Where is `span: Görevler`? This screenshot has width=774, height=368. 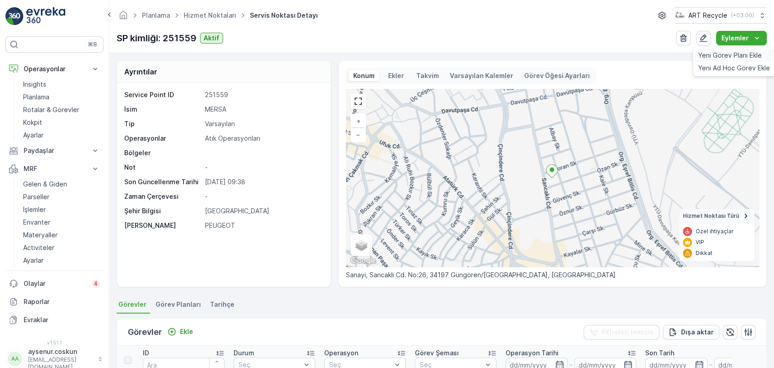
span: Görevler is located at coordinates (132, 304).